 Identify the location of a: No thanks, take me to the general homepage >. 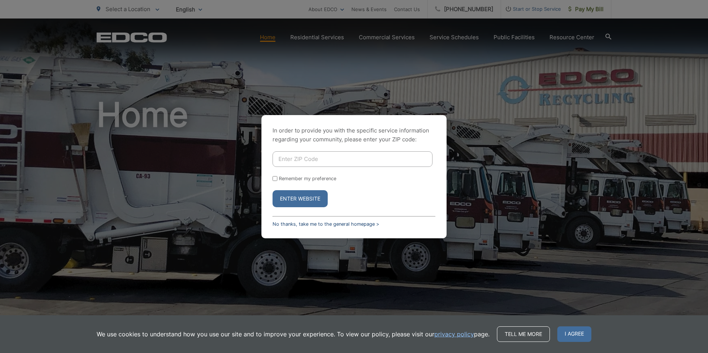
(326, 224).